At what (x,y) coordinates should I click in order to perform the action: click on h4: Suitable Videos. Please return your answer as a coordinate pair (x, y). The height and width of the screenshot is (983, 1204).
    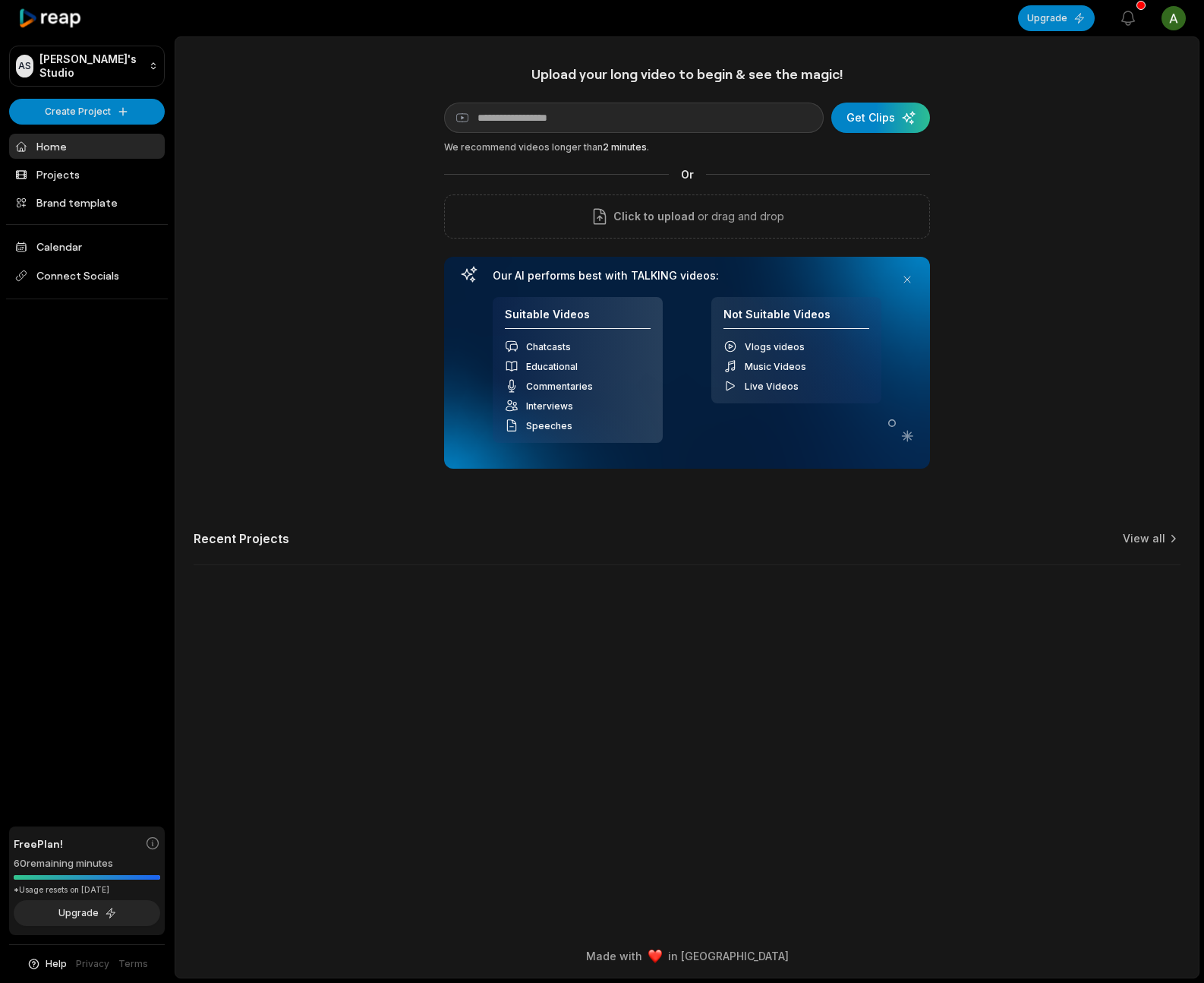
    Looking at the image, I should click on (578, 318).